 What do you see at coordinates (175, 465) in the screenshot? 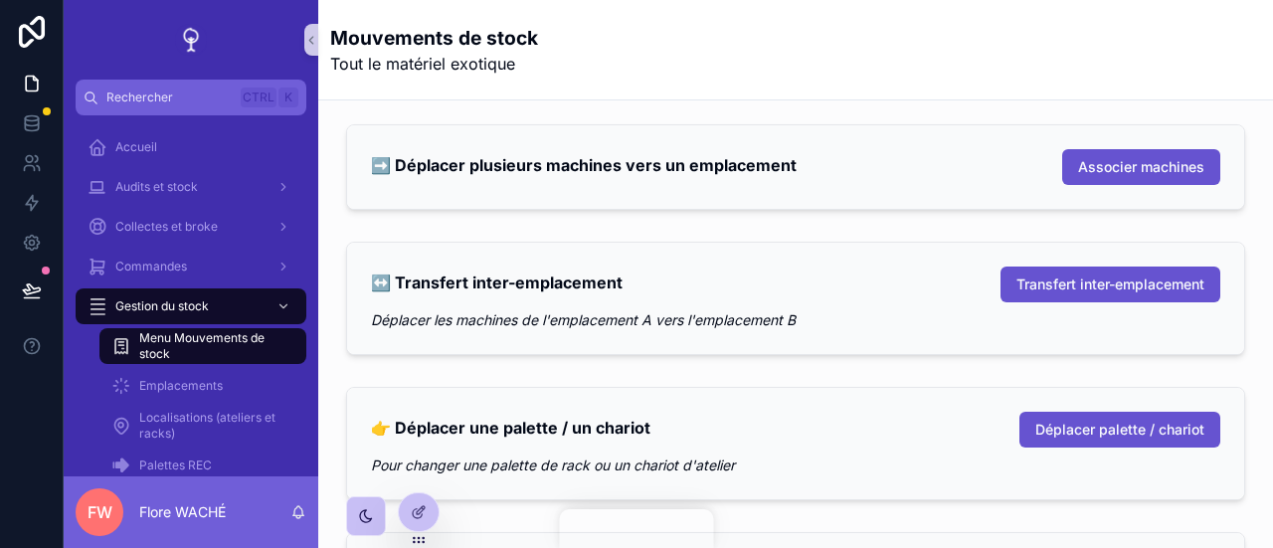
I see `span: Palettes REC` at bounding box center [175, 465].